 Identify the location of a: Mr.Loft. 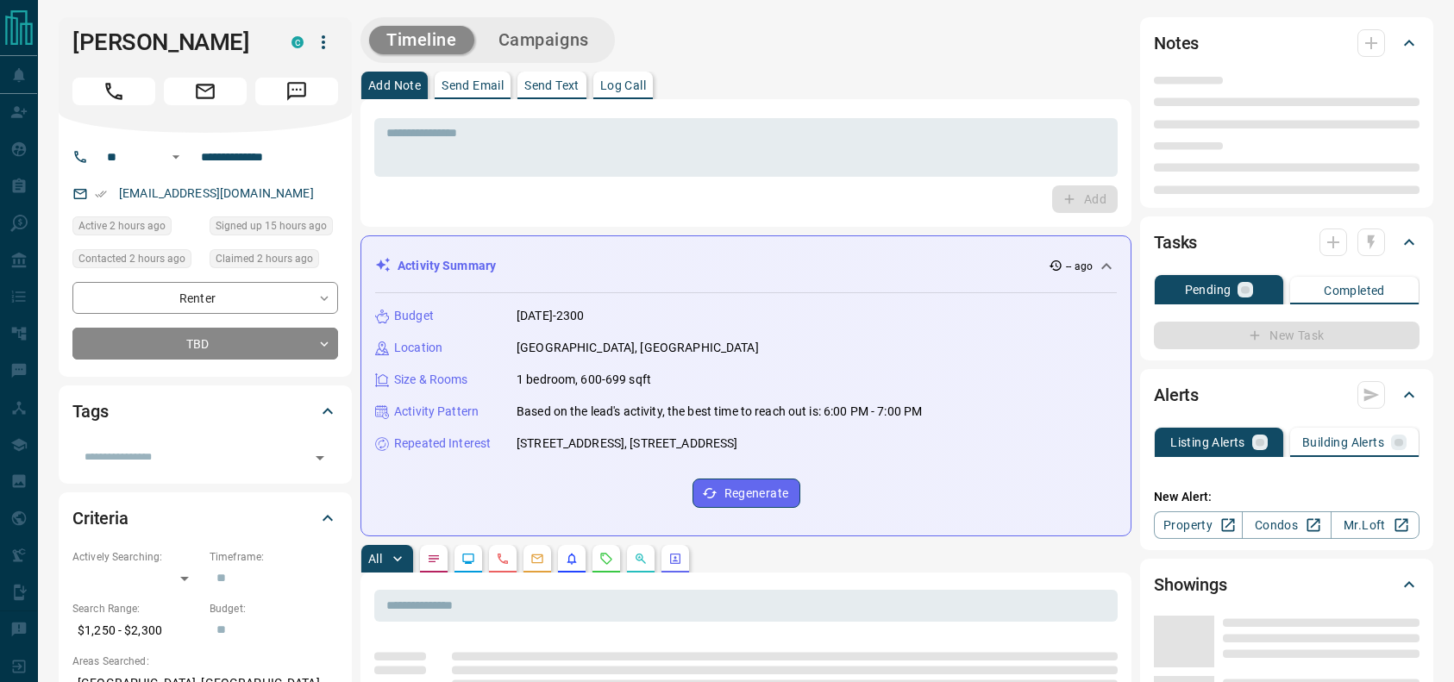
(1375, 525).